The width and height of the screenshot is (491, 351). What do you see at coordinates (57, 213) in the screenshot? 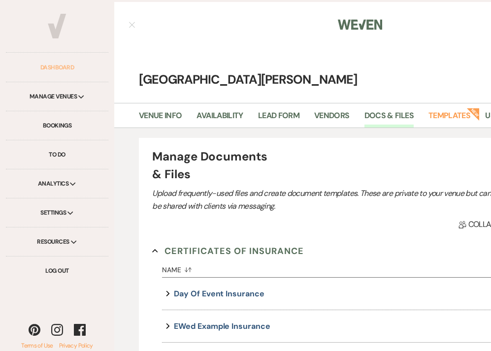
I see `div: Settings` at bounding box center [57, 213].